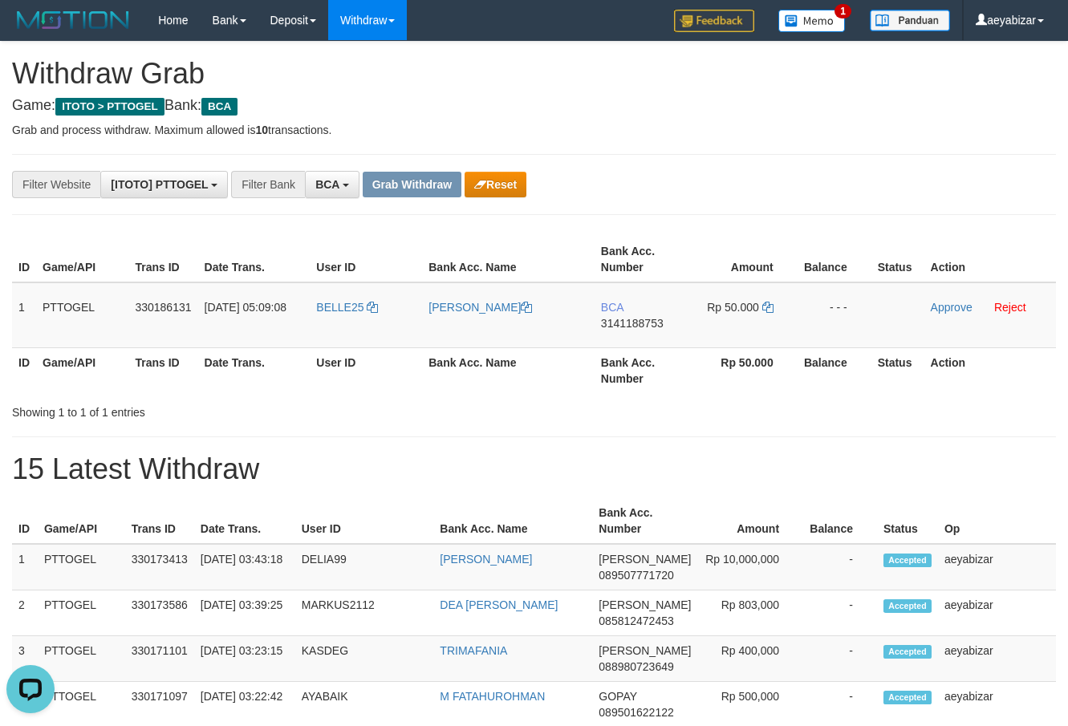  What do you see at coordinates (364, 613) in the screenshot?
I see `td: MARKUS2112` at bounding box center [364, 613].